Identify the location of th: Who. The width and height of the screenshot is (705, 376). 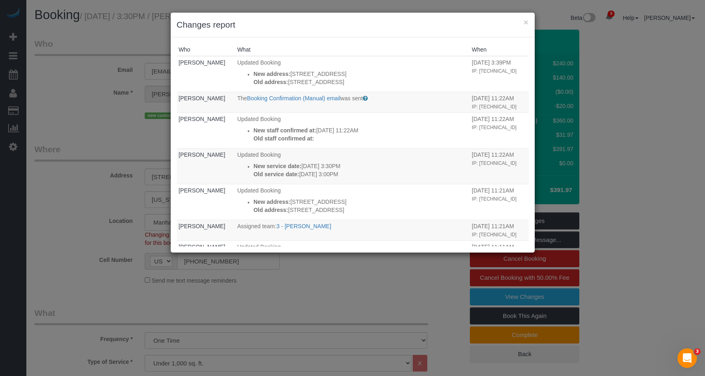
(206, 49).